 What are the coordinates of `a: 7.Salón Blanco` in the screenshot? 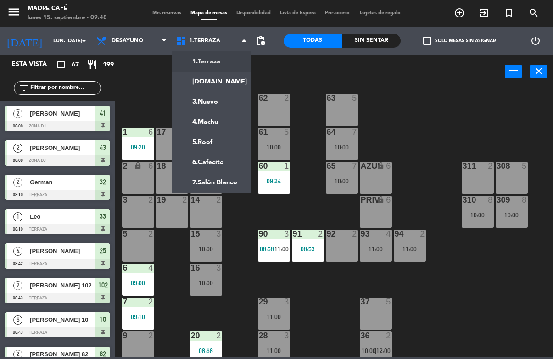 It's located at (211, 183).